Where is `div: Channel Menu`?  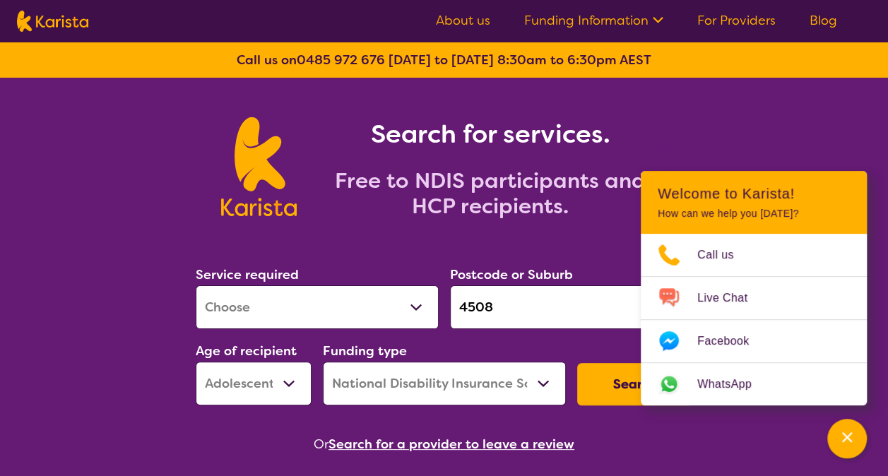 div: Channel Menu is located at coordinates (754, 288).